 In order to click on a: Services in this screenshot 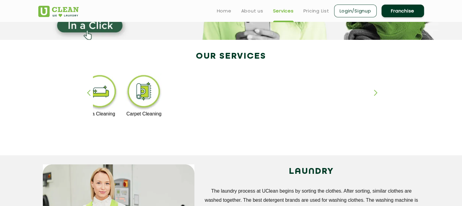, I will do `click(284, 11)`.